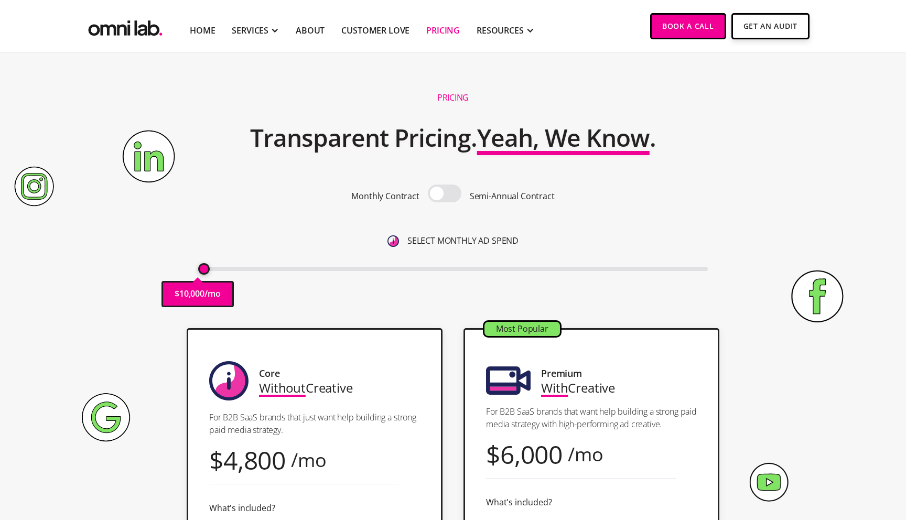  Describe the element at coordinates (522, 329) in the screenshot. I see `div: Most Popular` at that location.